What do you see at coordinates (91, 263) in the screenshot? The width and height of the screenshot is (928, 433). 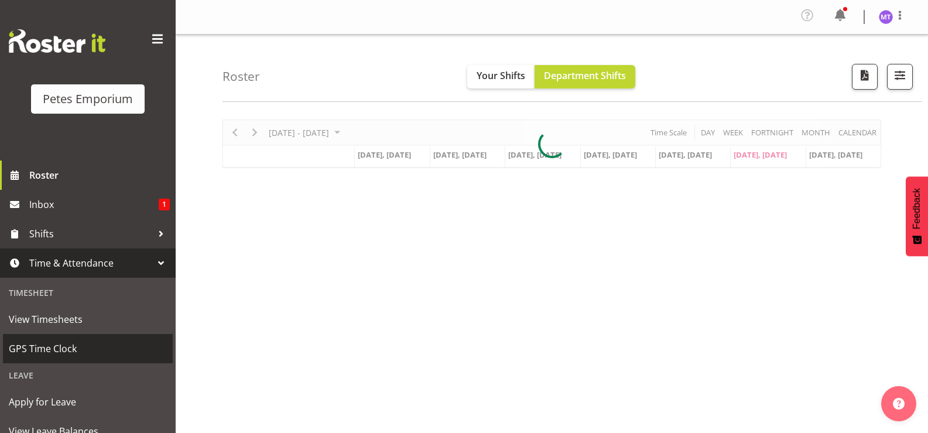 I see `span: Time & Attendance` at bounding box center [91, 263].